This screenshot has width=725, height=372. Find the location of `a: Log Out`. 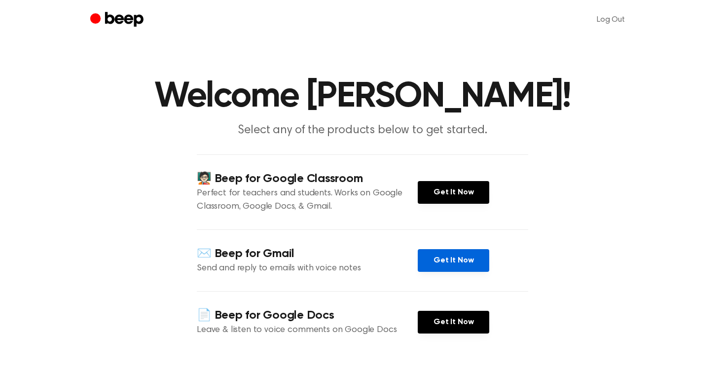

a: Log Out is located at coordinates (611, 20).